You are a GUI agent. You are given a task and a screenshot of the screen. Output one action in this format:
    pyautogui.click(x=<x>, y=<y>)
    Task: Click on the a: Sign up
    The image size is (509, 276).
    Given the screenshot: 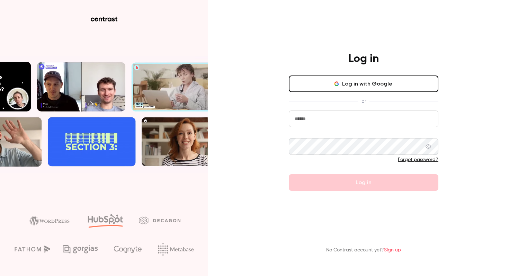 What is the action you would take?
    pyautogui.click(x=393, y=250)
    